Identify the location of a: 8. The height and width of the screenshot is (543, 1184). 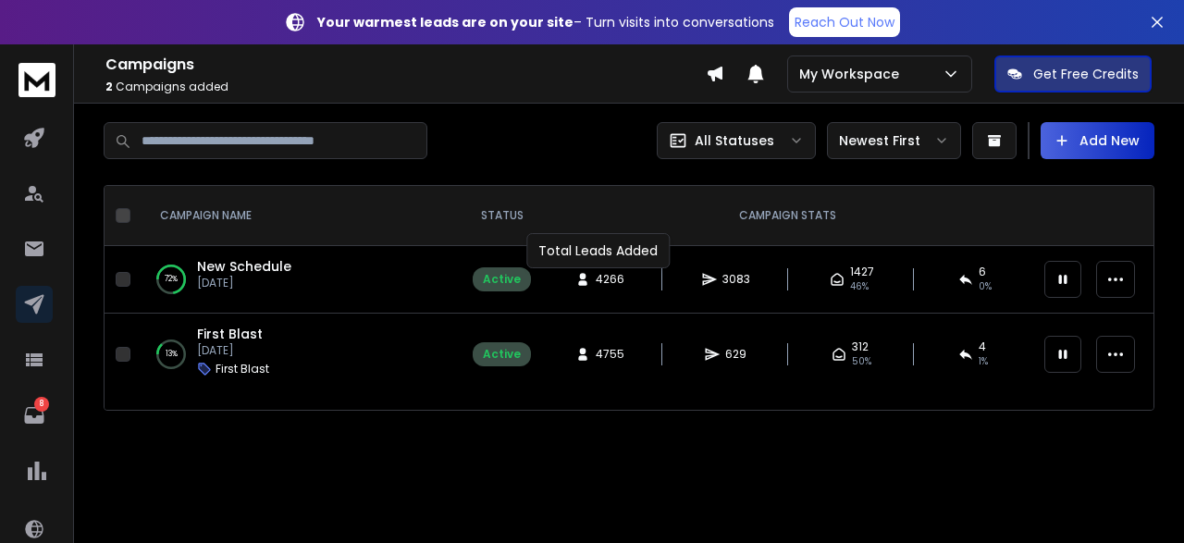
(34, 415).